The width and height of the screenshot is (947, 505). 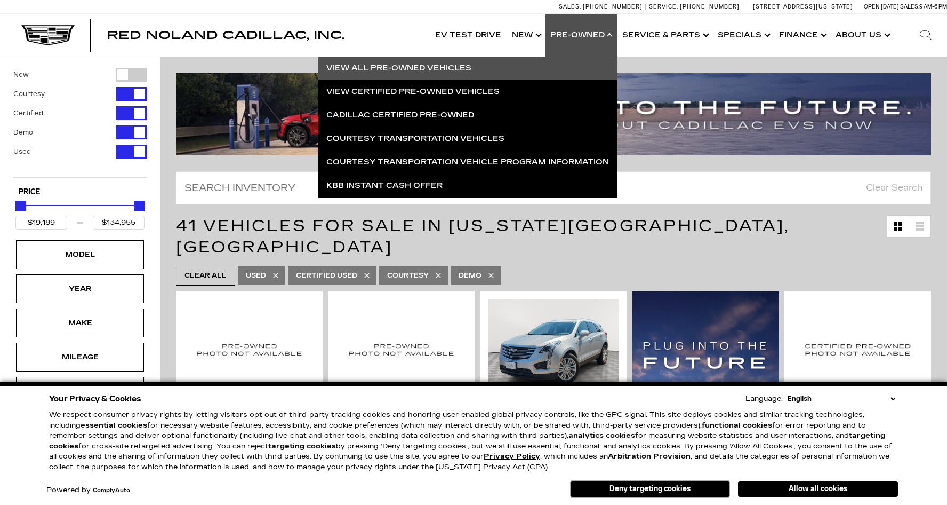 What do you see at coordinates (743, 35) in the screenshot?
I see `a: Specials` at bounding box center [743, 35].